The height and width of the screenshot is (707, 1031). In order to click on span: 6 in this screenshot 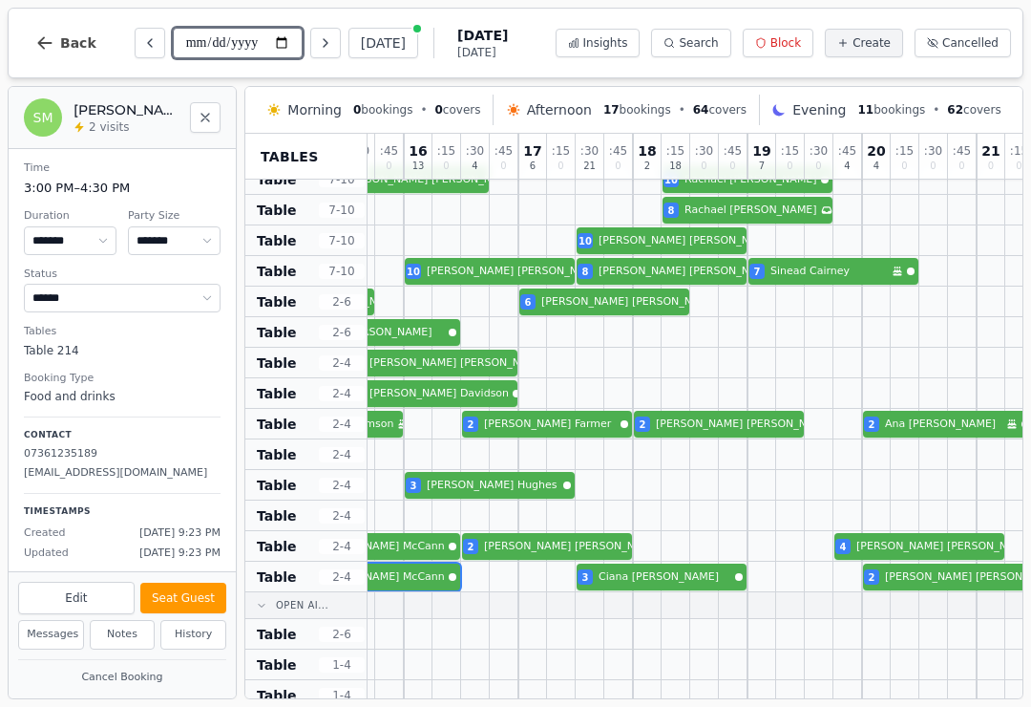, I will do `click(528, 302)`.